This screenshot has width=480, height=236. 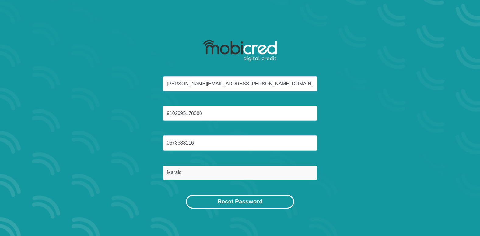 I want to click on img: mobicred logo, so click(x=240, y=51).